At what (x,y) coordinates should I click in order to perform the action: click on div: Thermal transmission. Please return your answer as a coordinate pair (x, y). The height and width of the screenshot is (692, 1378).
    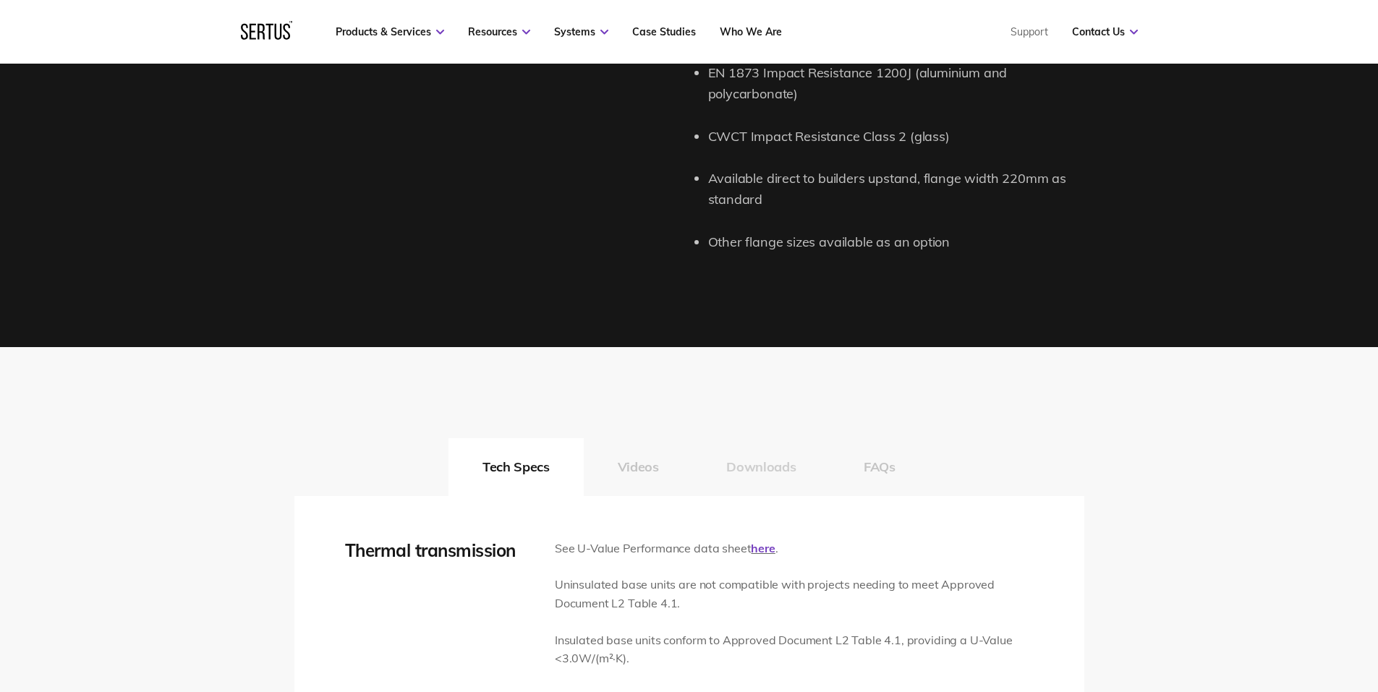
    Looking at the image, I should click on (439, 551).